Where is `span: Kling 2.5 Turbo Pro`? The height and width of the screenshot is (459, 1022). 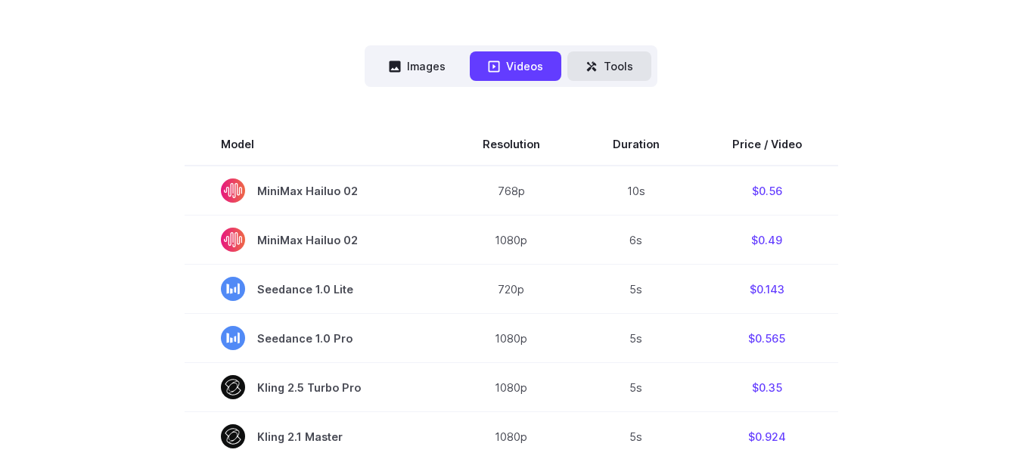 span: Kling 2.5 Turbo Pro is located at coordinates (316, 387).